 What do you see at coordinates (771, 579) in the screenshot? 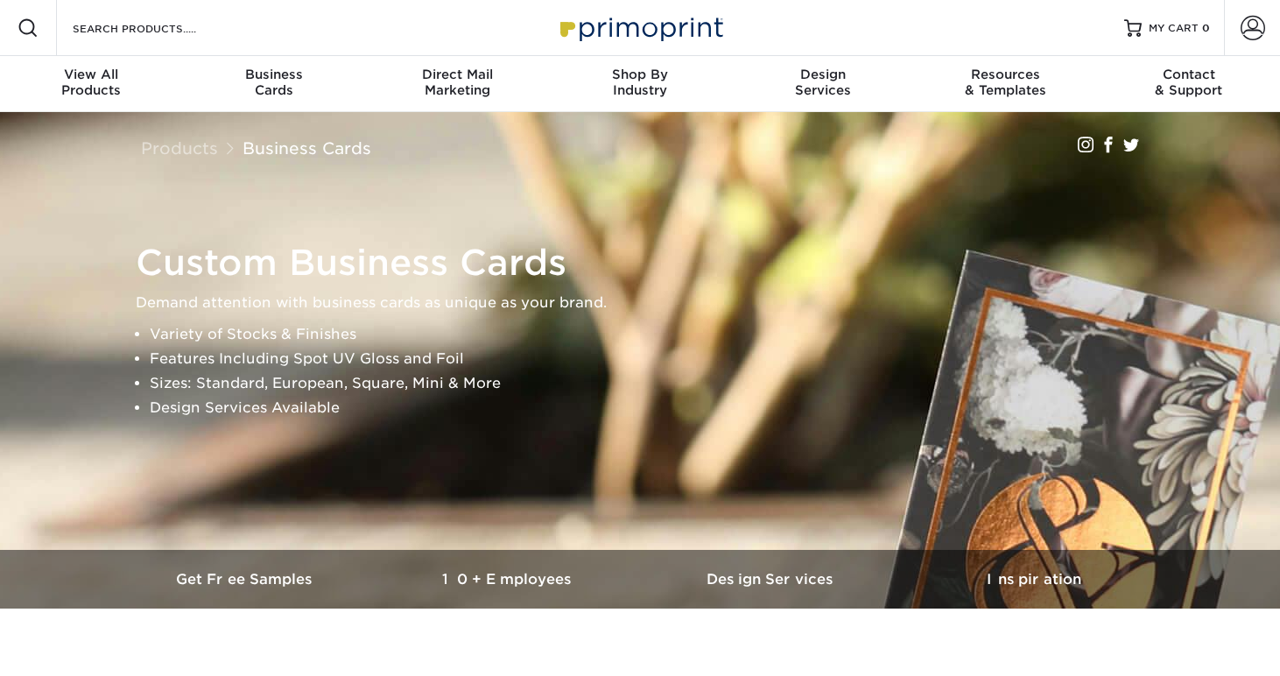
I see `h3: Design Services` at bounding box center [771, 579].